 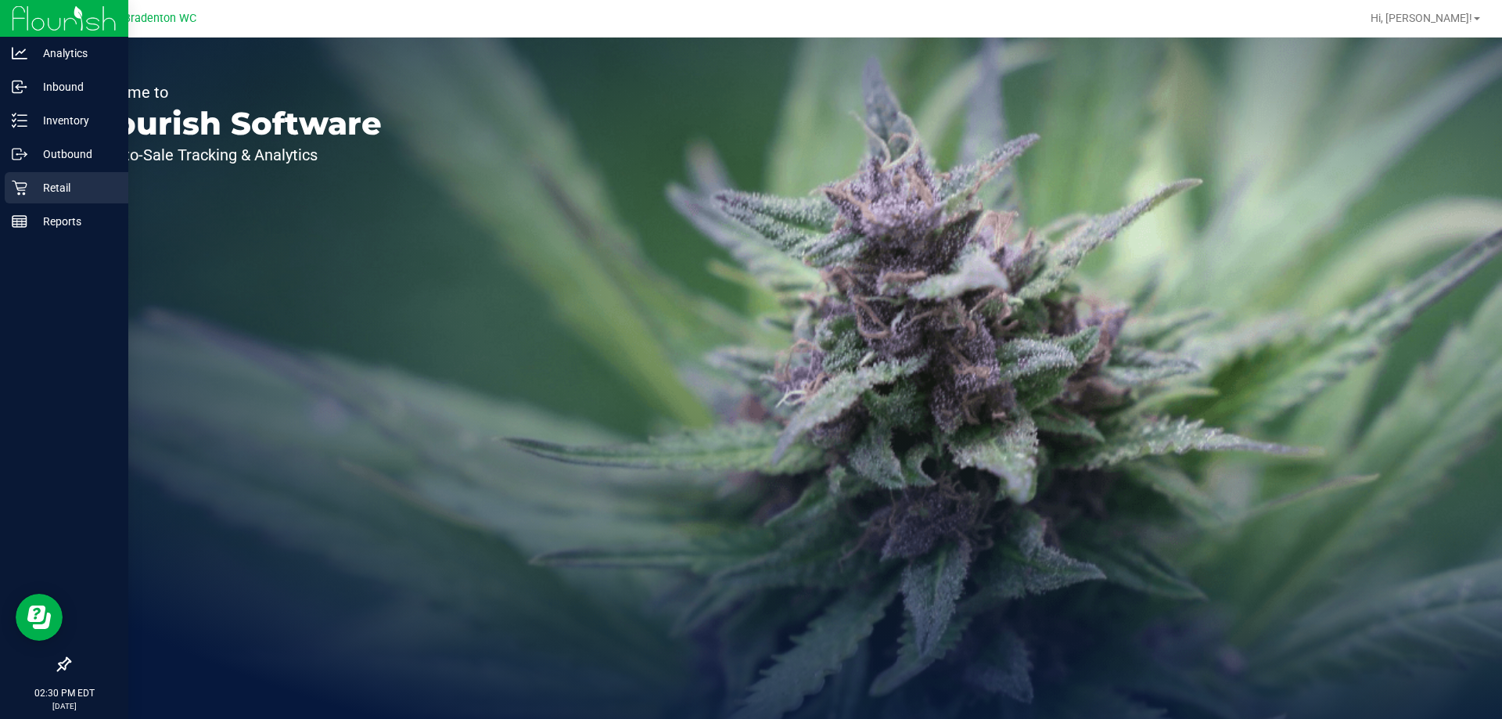 I want to click on p: Welcome to, so click(x=233, y=92).